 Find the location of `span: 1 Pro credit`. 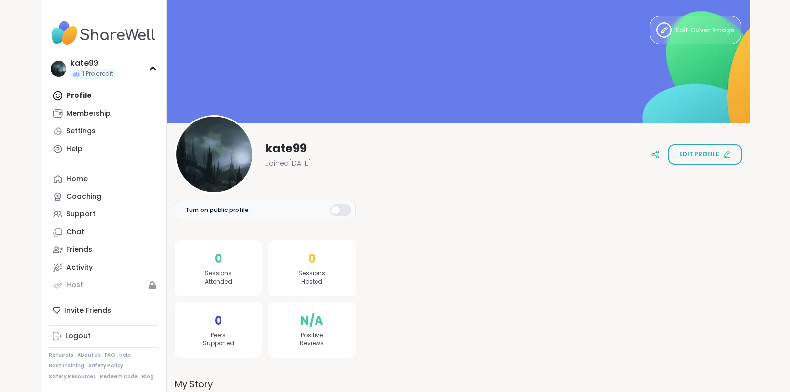

span: 1 Pro credit is located at coordinates (97, 74).